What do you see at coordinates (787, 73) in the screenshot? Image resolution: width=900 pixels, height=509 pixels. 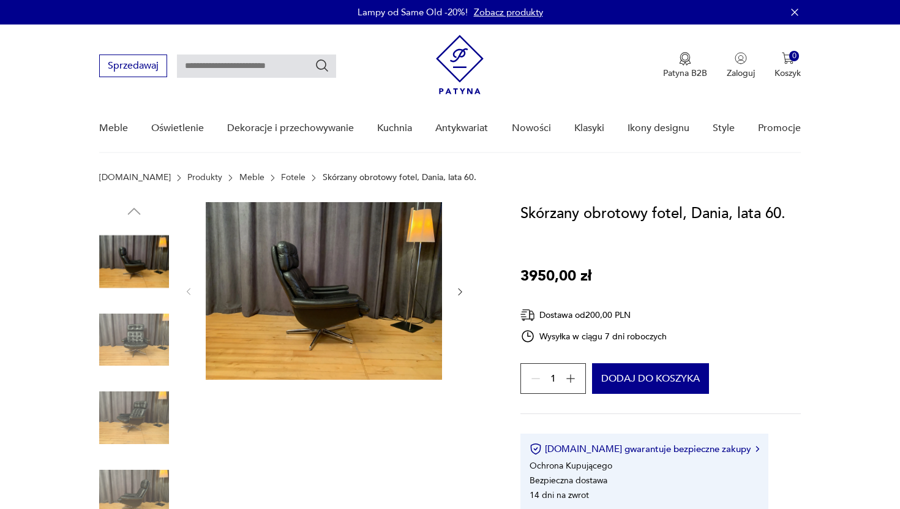 I see `p: Koszyk` at bounding box center [787, 73].